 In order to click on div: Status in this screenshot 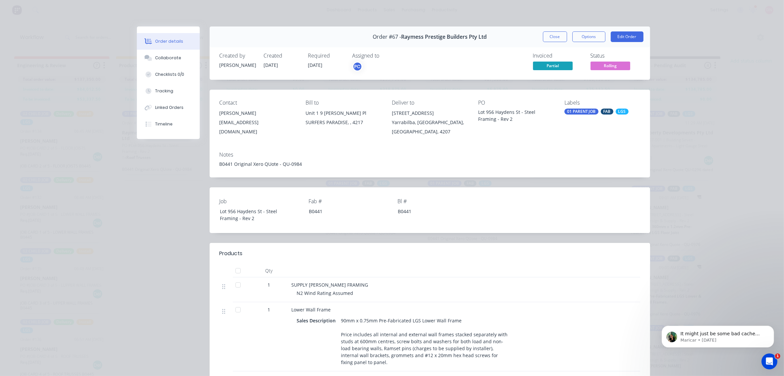, I will do `click(616, 56)`.